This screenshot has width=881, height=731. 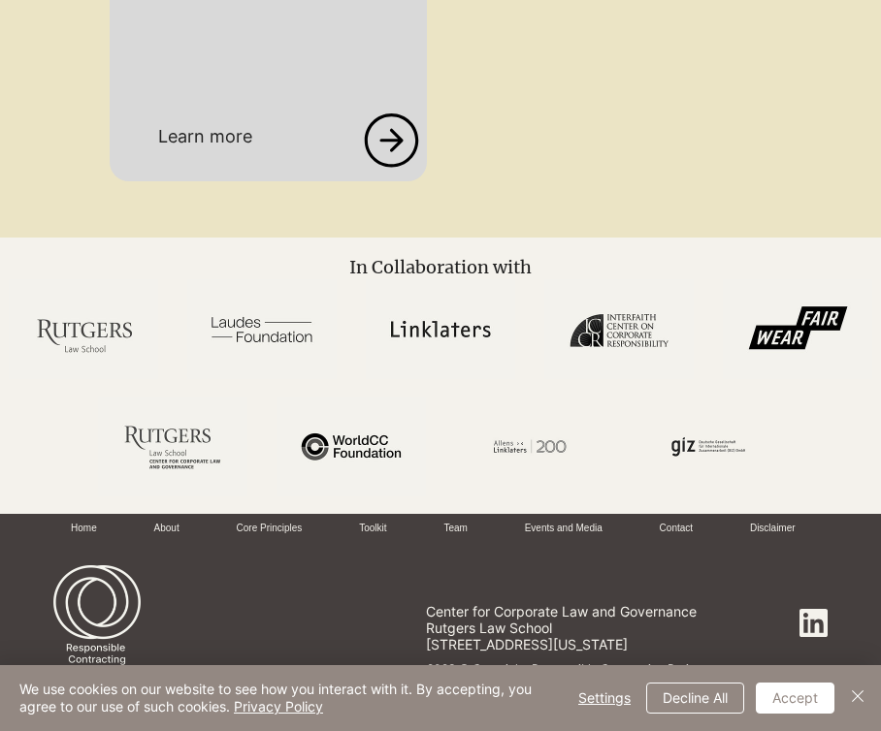 What do you see at coordinates (373, 529) in the screenshot?
I see `a: Toolkit` at bounding box center [373, 529].